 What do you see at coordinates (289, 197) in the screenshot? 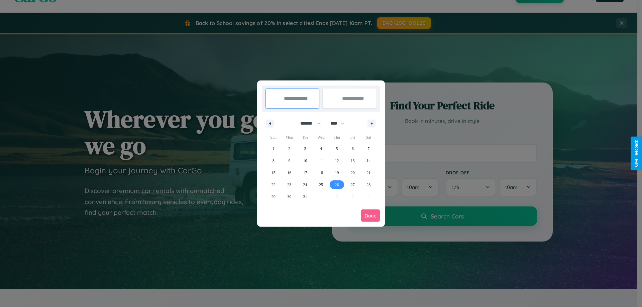
I see `button: 30` at bounding box center [289, 197].